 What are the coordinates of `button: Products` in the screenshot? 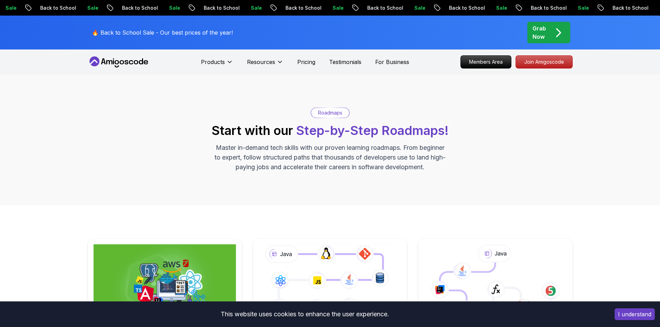 It's located at (217, 65).